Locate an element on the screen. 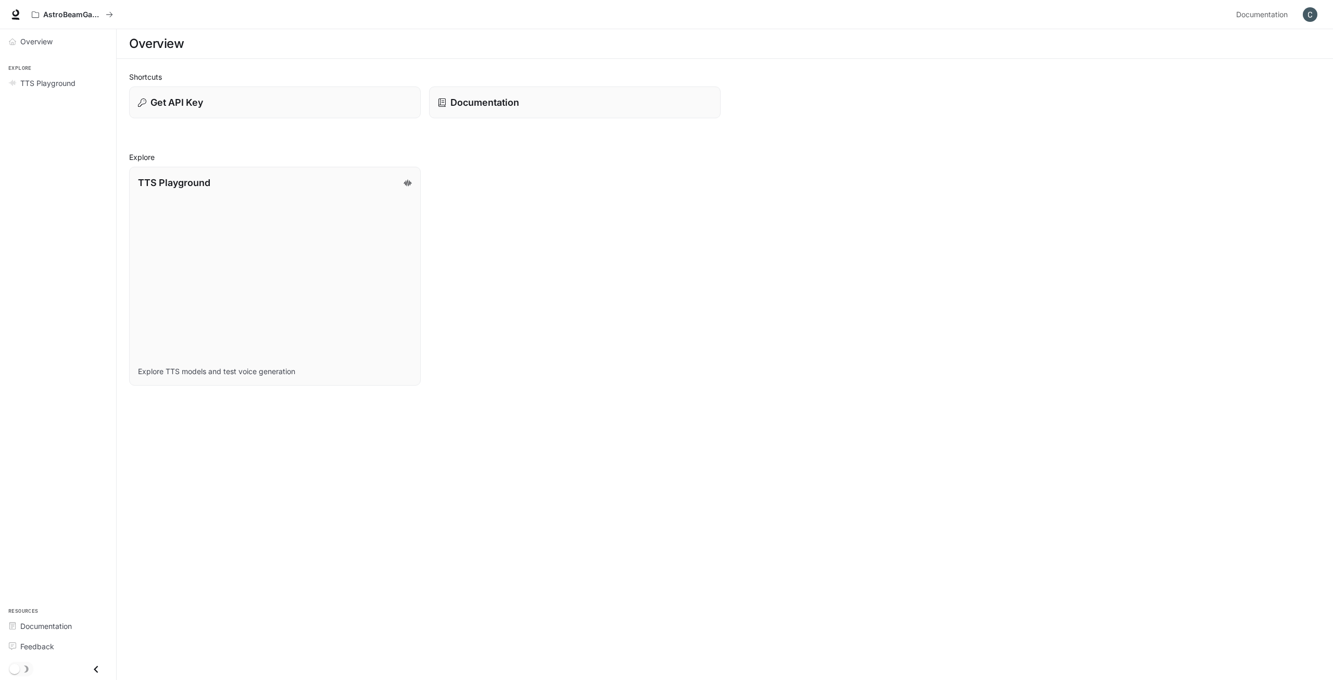 The height and width of the screenshot is (680, 1333). p: AstroBeamGame is located at coordinates (72, 15).